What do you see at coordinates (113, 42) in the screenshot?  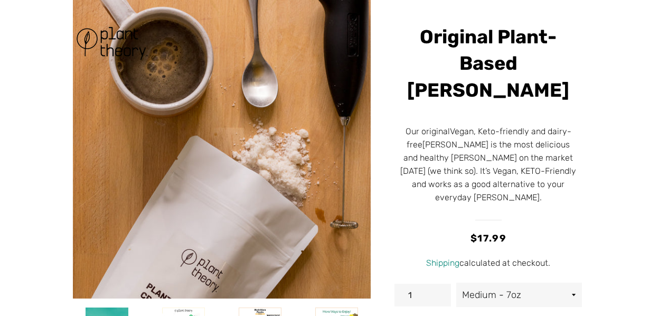 I see `img: Plant Theory` at bounding box center [113, 42].